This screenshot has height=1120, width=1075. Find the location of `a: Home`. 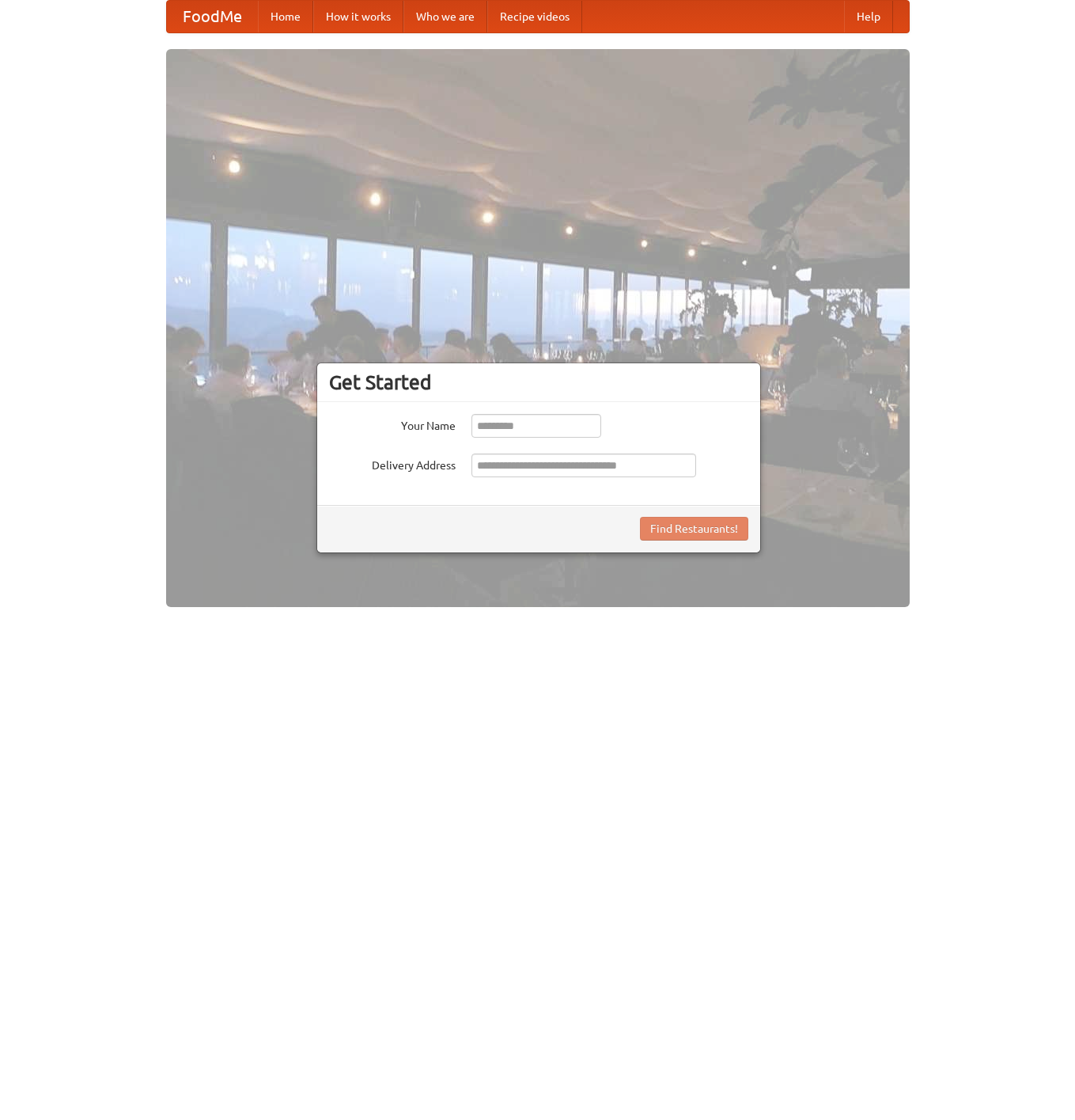

a: Home is located at coordinates (286, 17).